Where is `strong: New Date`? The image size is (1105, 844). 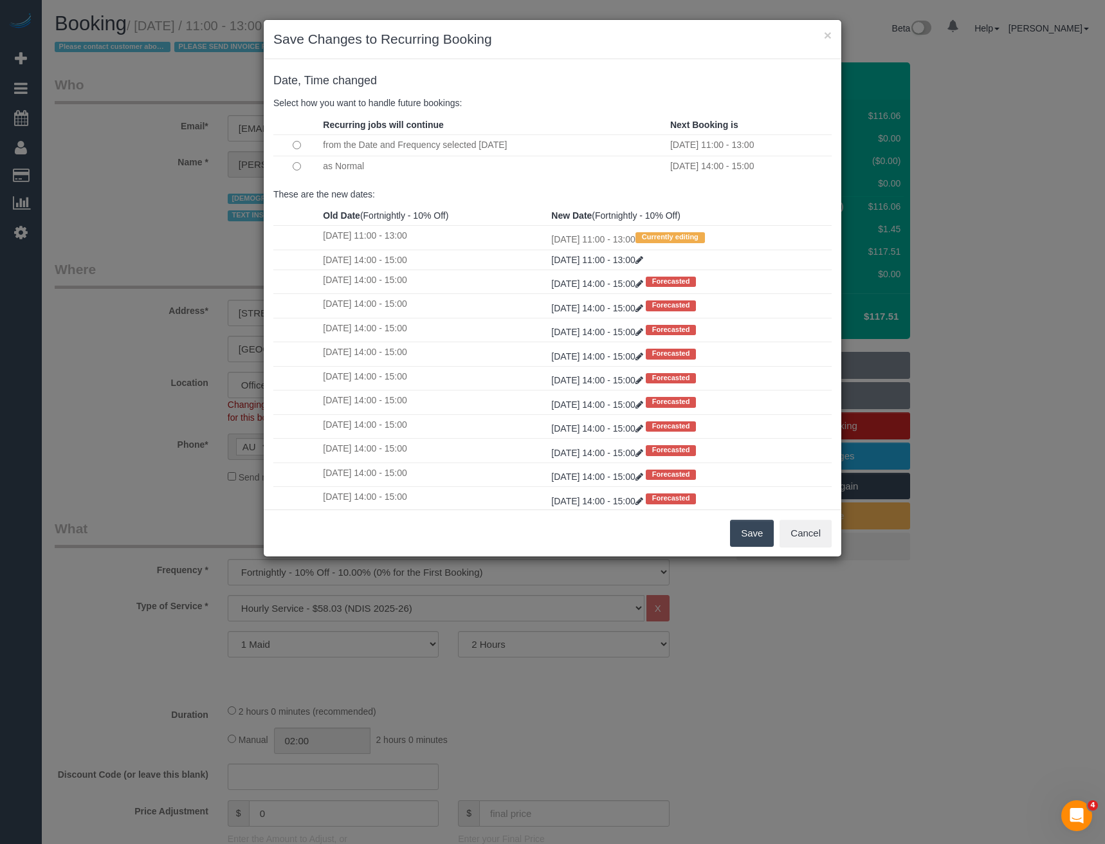
strong: New Date is located at coordinates (571, 216).